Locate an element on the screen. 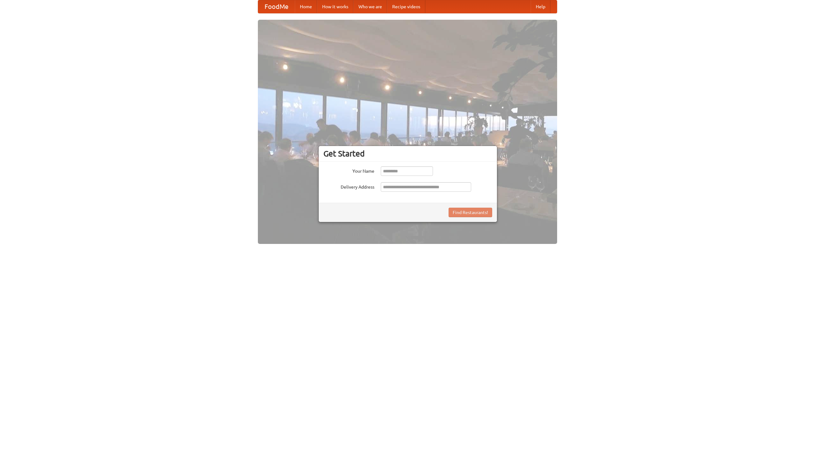  a: Who we are is located at coordinates (370, 7).